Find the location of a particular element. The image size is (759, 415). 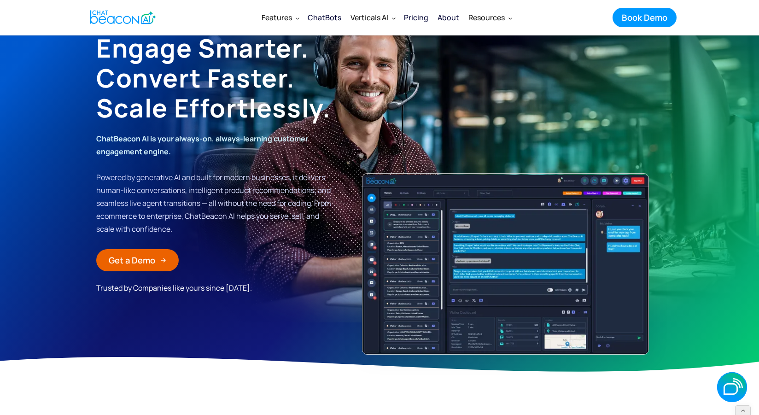

p: Powered by generative AI and built for modern businesses, it delivers human-like conversations, i... is located at coordinates (215, 184).